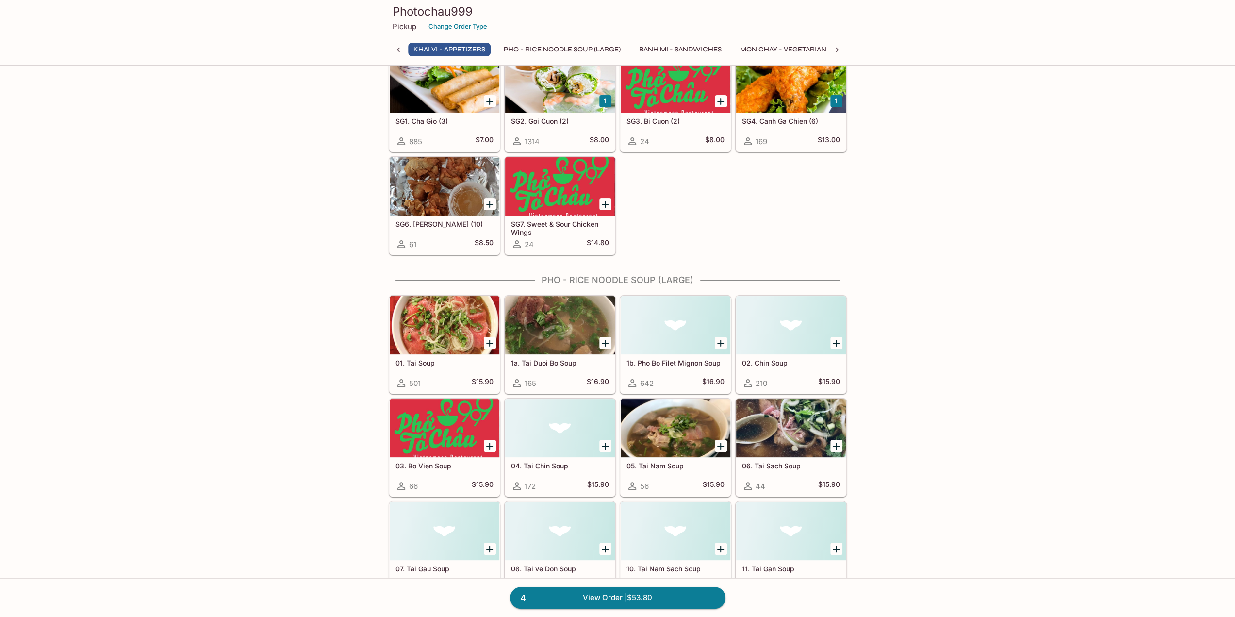 This screenshot has width=1235, height=617. I want to click on button: Add SG3. Bi Cuon (2), so click(721, 101).